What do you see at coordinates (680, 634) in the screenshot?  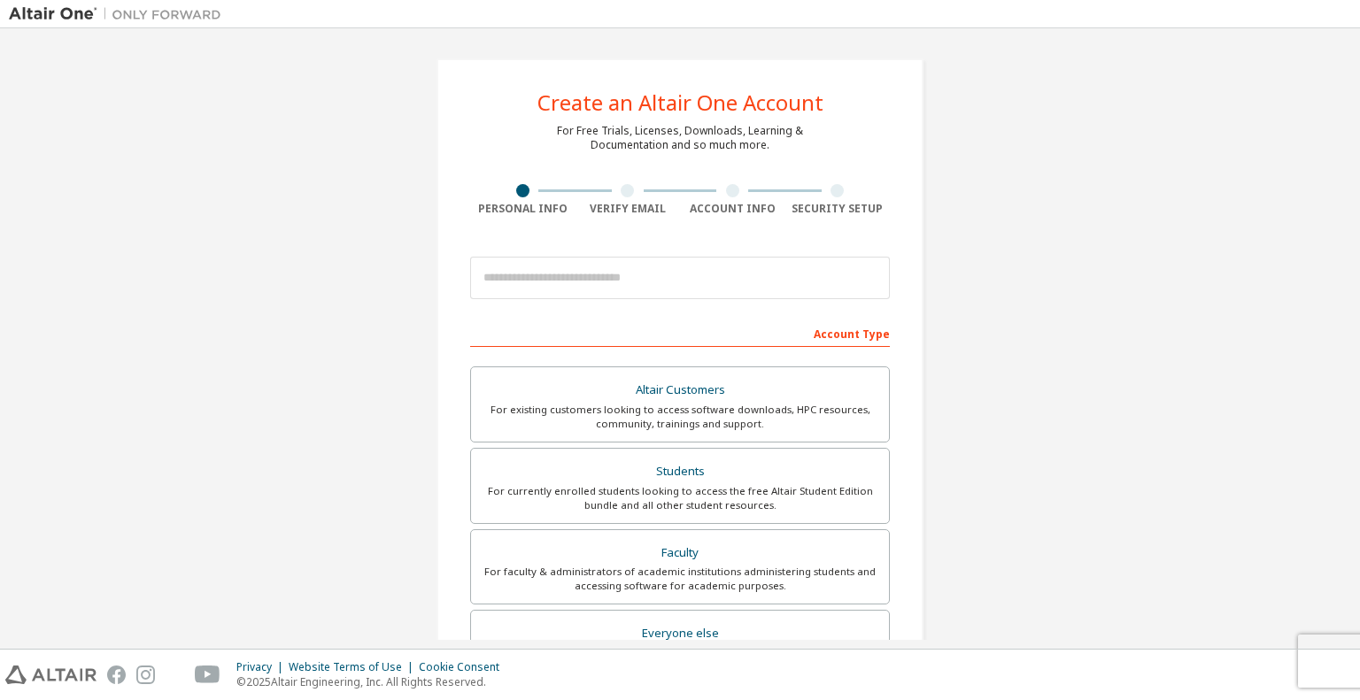 I see `div: Everyone else` at bounding box center [680, 634].